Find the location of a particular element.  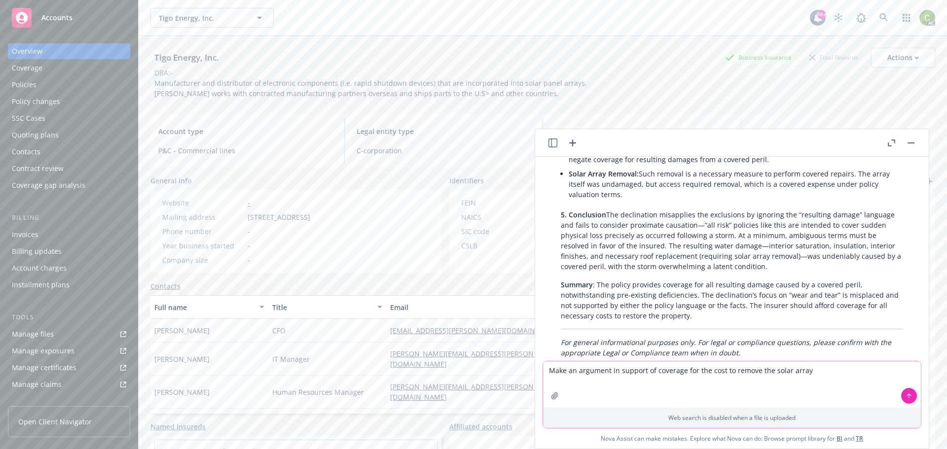

button: Email is located at coordinates (484, 307).